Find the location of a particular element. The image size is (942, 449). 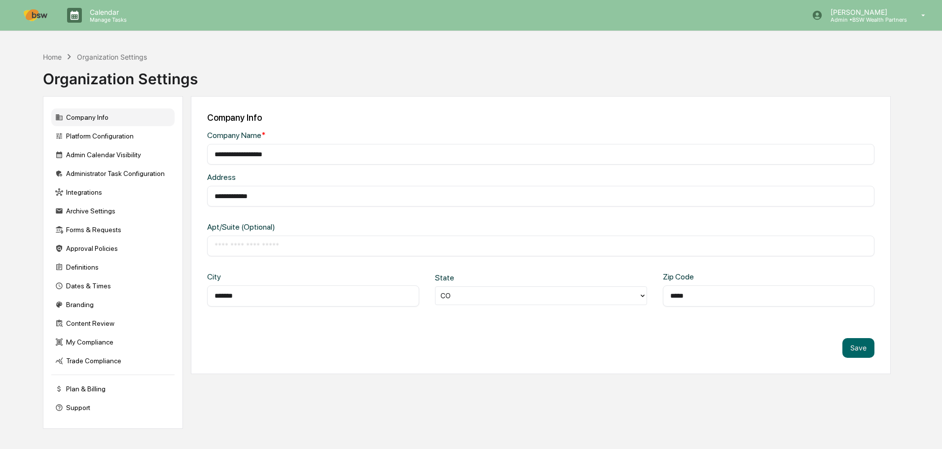

div: Admin Calendar Visibility is located at coordinates (113, 155).